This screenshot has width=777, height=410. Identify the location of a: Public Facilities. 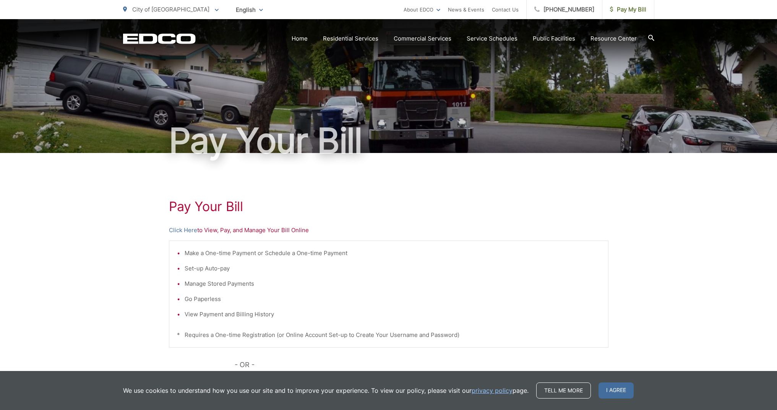
(554, 39).